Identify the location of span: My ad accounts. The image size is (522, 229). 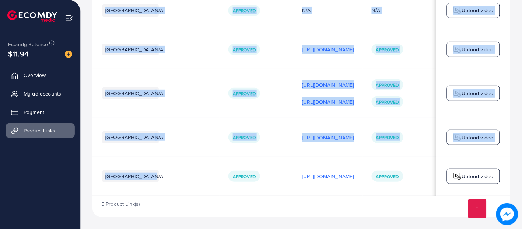
(42, 94).